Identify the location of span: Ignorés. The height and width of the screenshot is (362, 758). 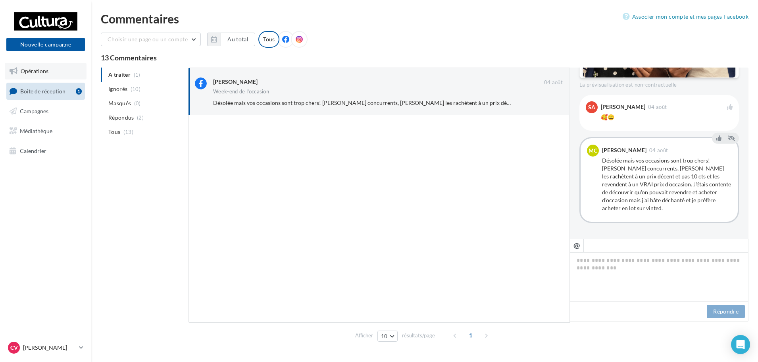
(118, 89).